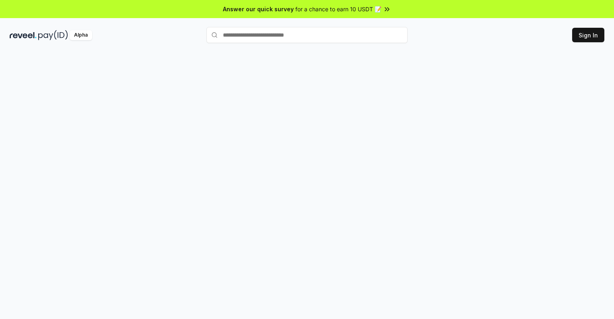 This screenshot has height=319, width=614. I want to click on button: Sign In, so click(589, 35).